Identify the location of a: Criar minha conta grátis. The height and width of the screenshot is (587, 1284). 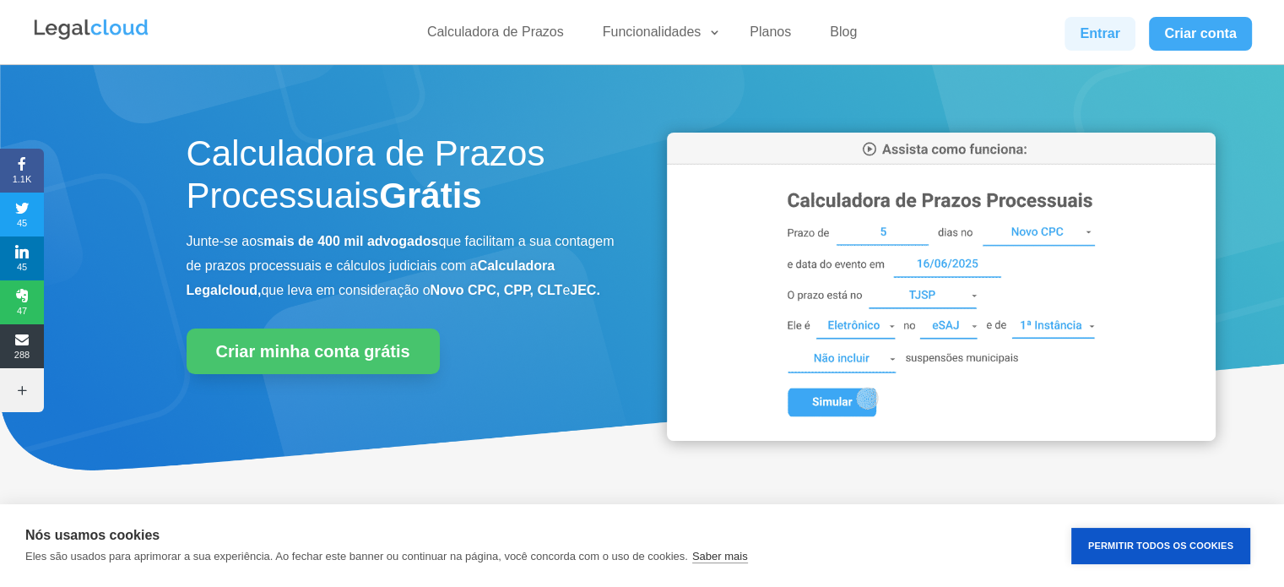
(313, 351).